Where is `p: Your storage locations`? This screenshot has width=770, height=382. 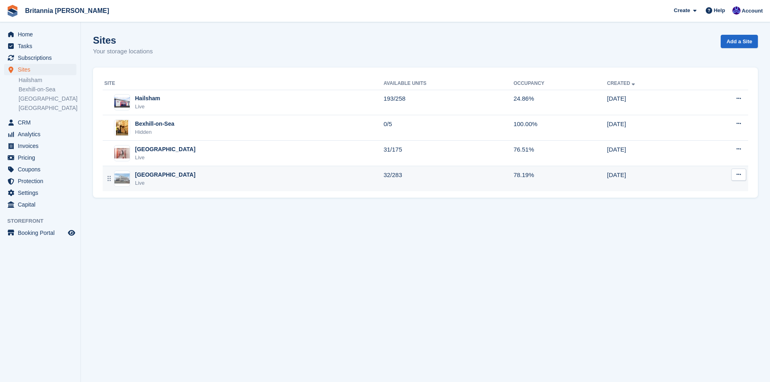 p: Your storage locations is located at coordinates (123, 51).